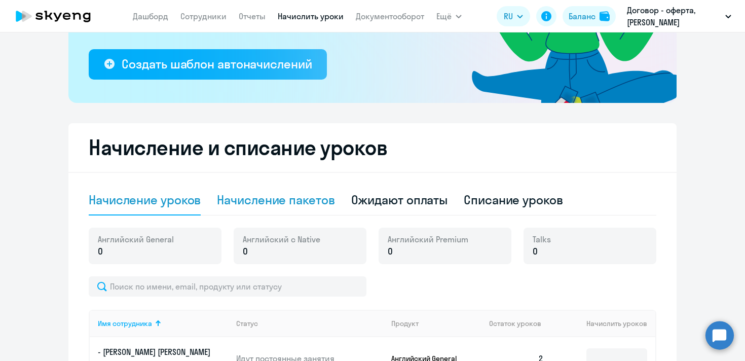  I want to click on h2: Начисление и списание уроков, so click(373, 148).